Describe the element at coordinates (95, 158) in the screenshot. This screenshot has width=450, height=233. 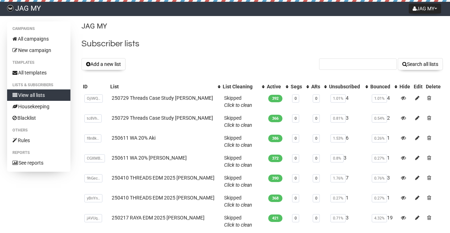
I see `span: CGXMB..` at that location.